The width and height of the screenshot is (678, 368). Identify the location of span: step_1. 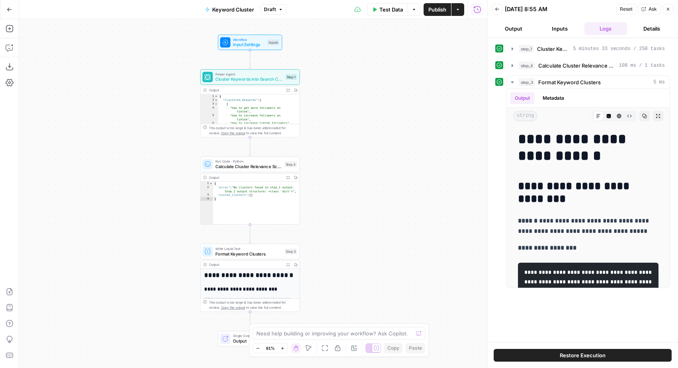
(526, 49).